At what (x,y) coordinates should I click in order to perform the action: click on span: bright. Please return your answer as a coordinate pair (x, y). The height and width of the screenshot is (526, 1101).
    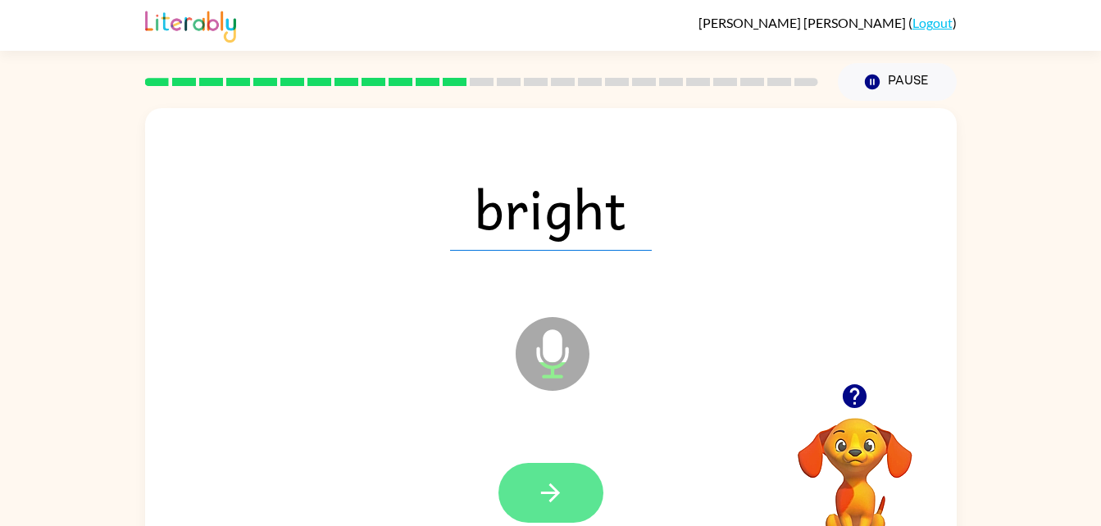
    Looking at the image, I should click on (551, 208).